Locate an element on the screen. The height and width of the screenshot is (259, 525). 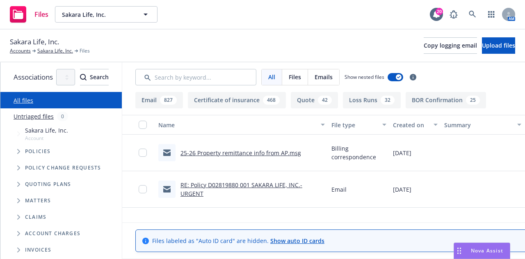
div: 42 is located at coordinates (325, 100).